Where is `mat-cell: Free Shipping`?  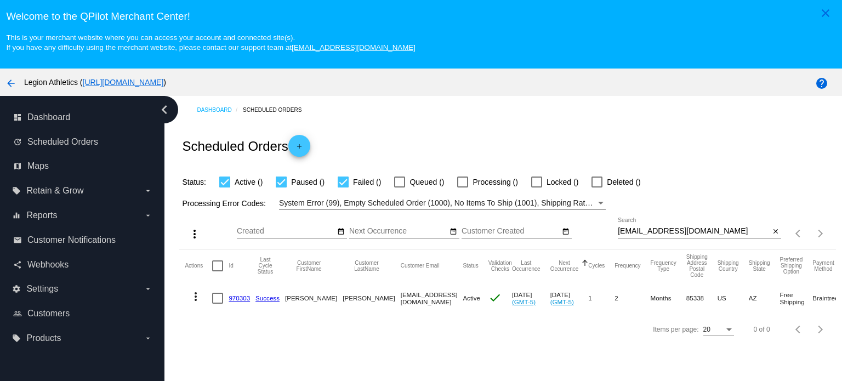 mat-cell: Free Shipping is located at coordinates (797, 298).